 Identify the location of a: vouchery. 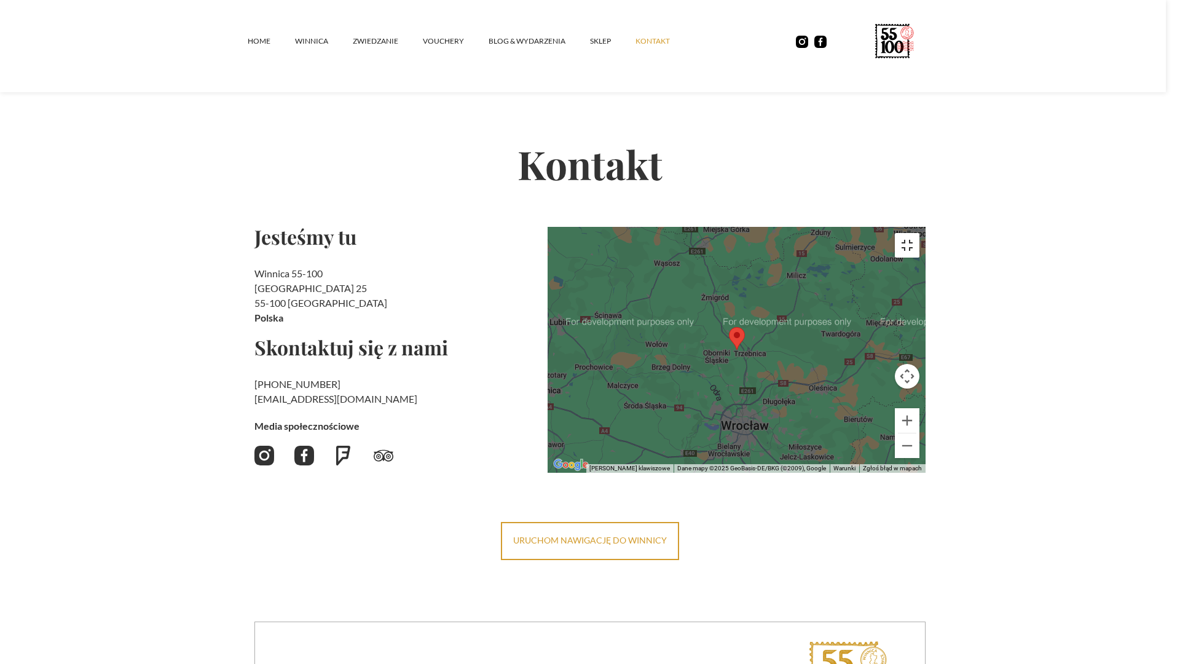
(455, 41).